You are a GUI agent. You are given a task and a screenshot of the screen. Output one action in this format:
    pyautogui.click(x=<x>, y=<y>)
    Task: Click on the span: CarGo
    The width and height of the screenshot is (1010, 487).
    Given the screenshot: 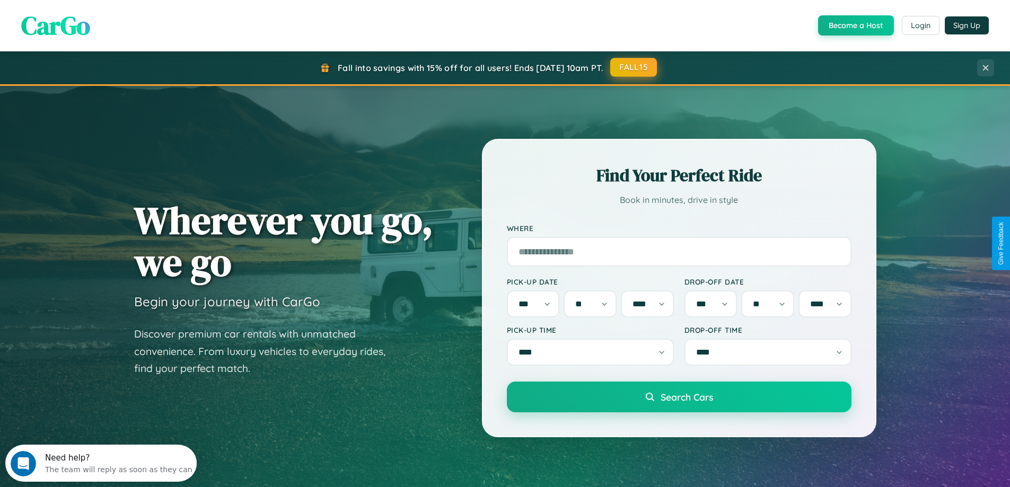 What is the action you would take?
    pyautogui.click(x=56, y=25)
    